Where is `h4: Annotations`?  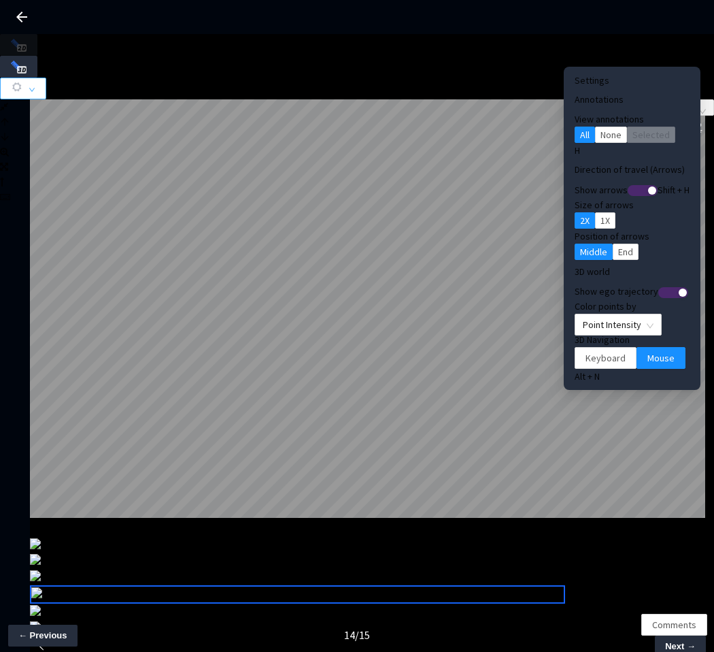
h4: Annotations is located at coordinates (632, 99).